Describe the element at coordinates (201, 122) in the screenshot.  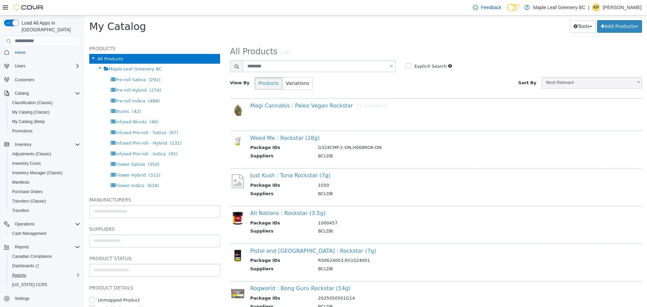
I see `a: Weed Me : Rockstar (28g)` at that location.